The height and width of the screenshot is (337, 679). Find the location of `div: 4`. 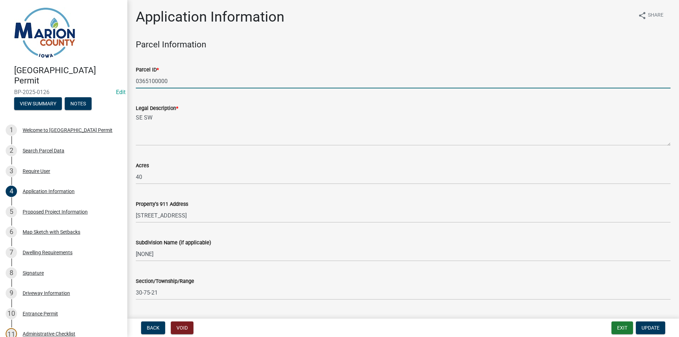

div: 4 is located at coordinates (11, 191).